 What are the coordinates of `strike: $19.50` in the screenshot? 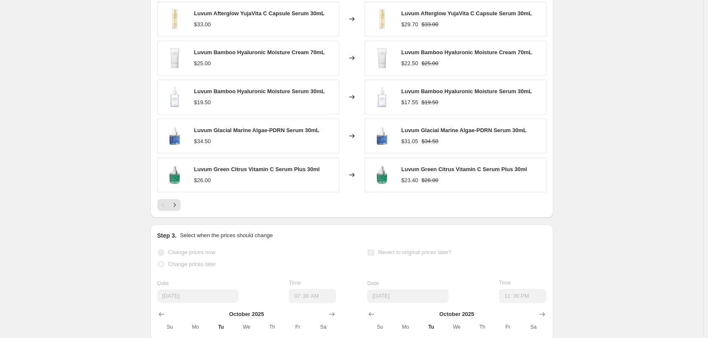 It's located at (430, 103).